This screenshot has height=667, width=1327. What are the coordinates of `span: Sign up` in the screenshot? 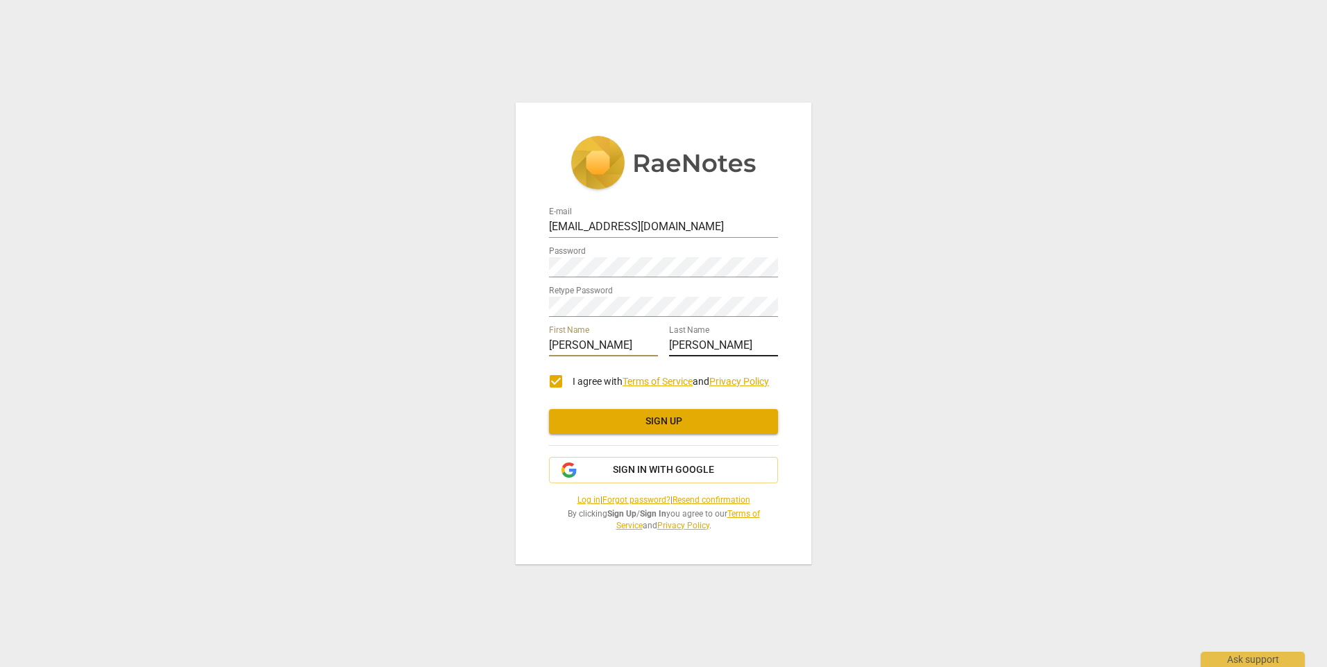 It's located at (663, 422).